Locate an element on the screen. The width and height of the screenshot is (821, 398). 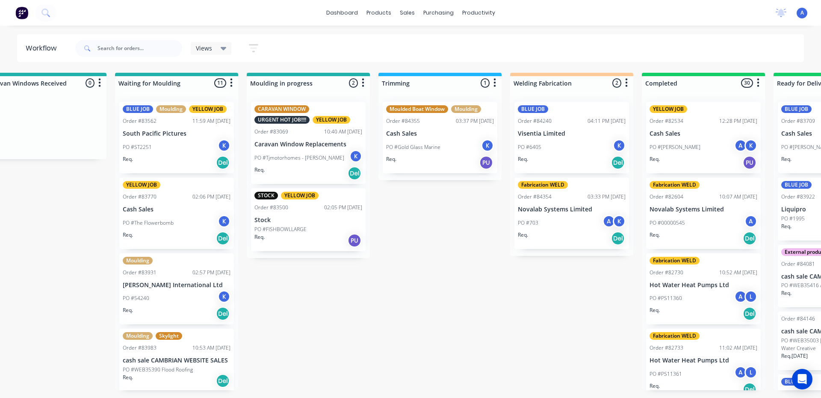
div: Skylight is located at coordinates (169, 336).